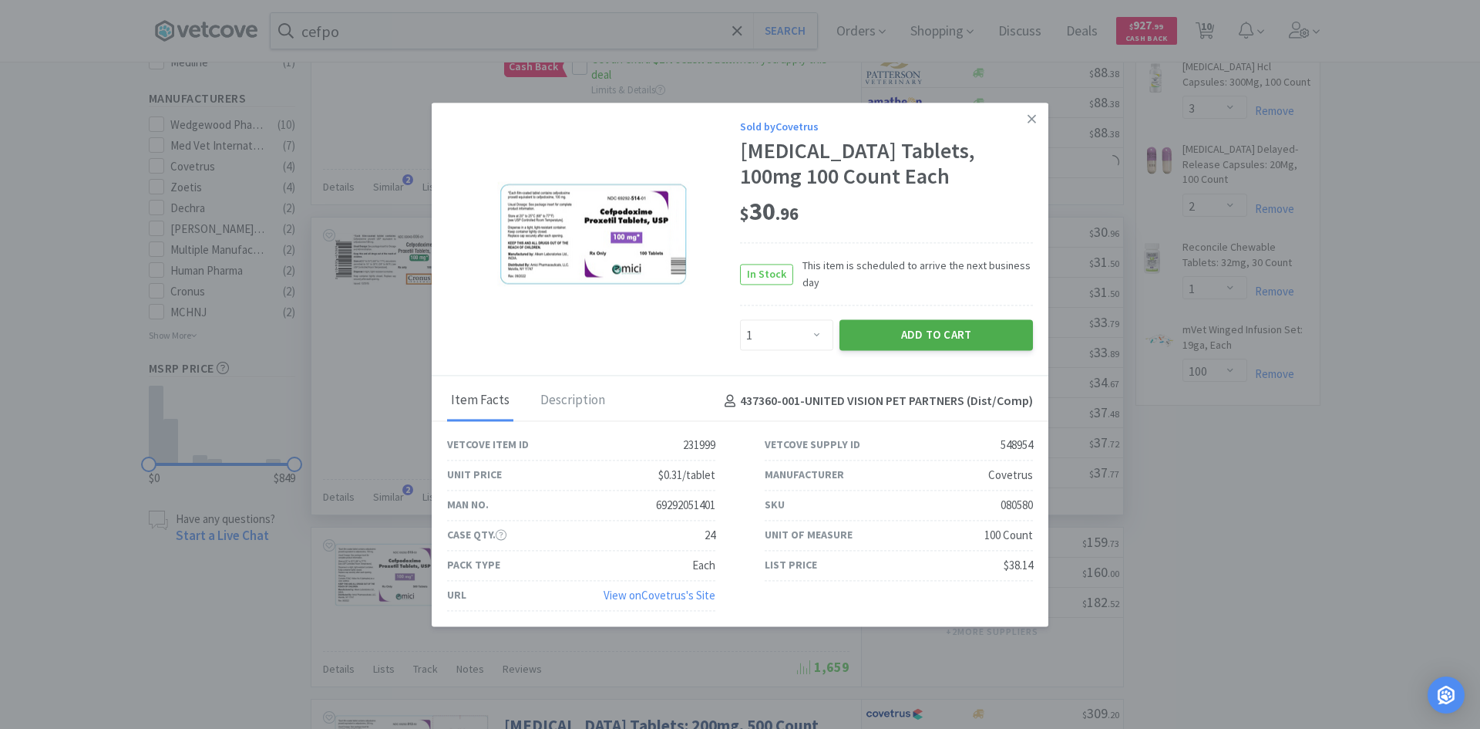 This screenshot has width=1480, height=729. What do you see at coordinates (1009, 535) in the screenshot?
I see `div: 100 Count` at bounding box center [1009, 535].